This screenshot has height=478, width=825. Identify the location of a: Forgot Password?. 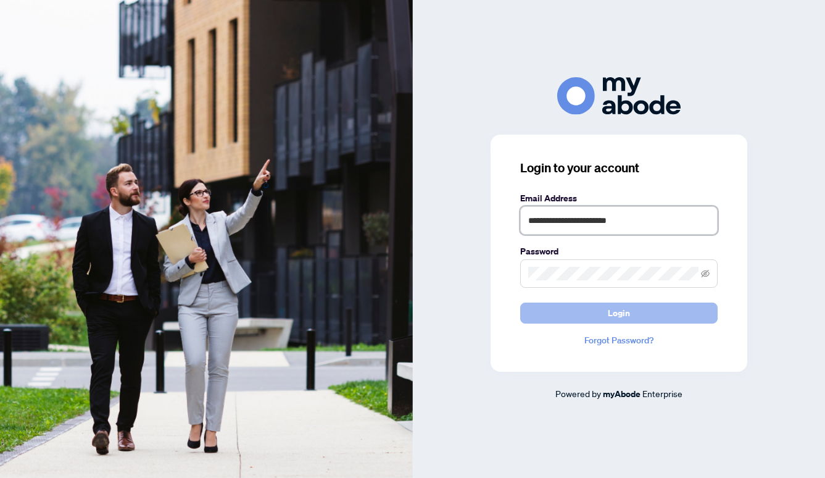
(619, 340).